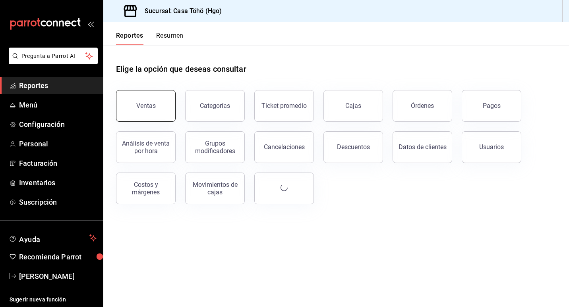  What do you see at coordinates (58, 85) in the screenshot?
I see `span: Reportes` at bounding box center [58, 85].